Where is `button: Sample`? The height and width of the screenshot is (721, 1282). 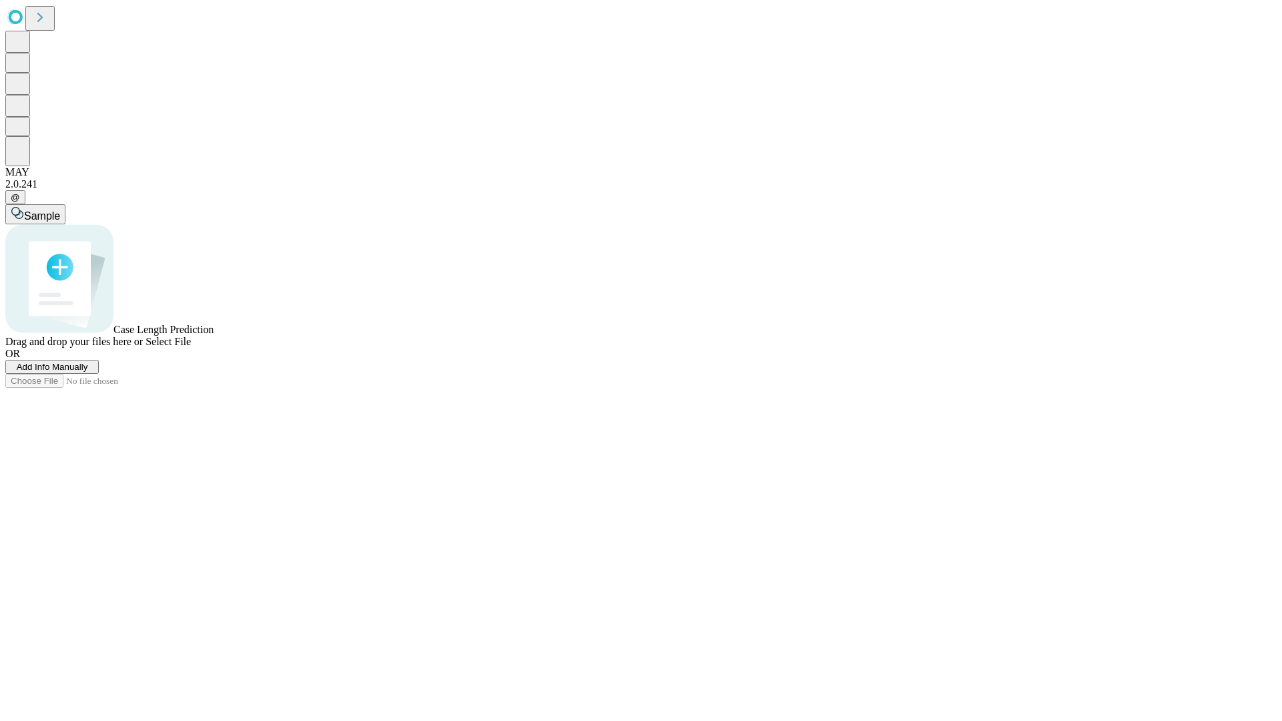
button: Sample is located at coordinates (35, 214).